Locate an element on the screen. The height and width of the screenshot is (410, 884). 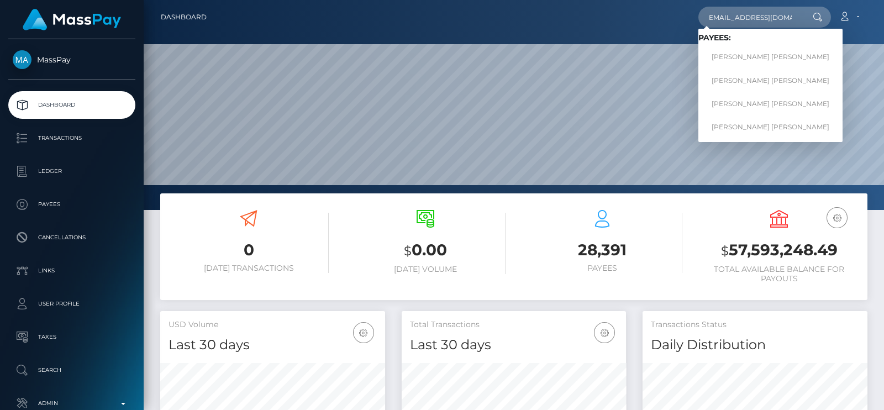
p: Ledger is located at coordinates (72, 171).